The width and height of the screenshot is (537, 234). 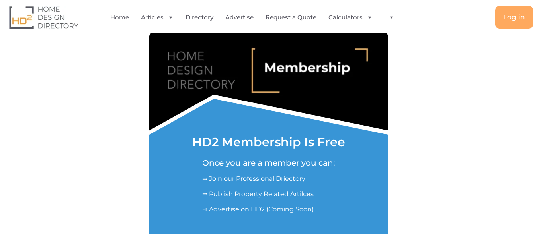 What do you see at coordinates (268, 163) in the screenshot?
I see `h5: Once you are a member you can:` at bounding box center [268, 163].